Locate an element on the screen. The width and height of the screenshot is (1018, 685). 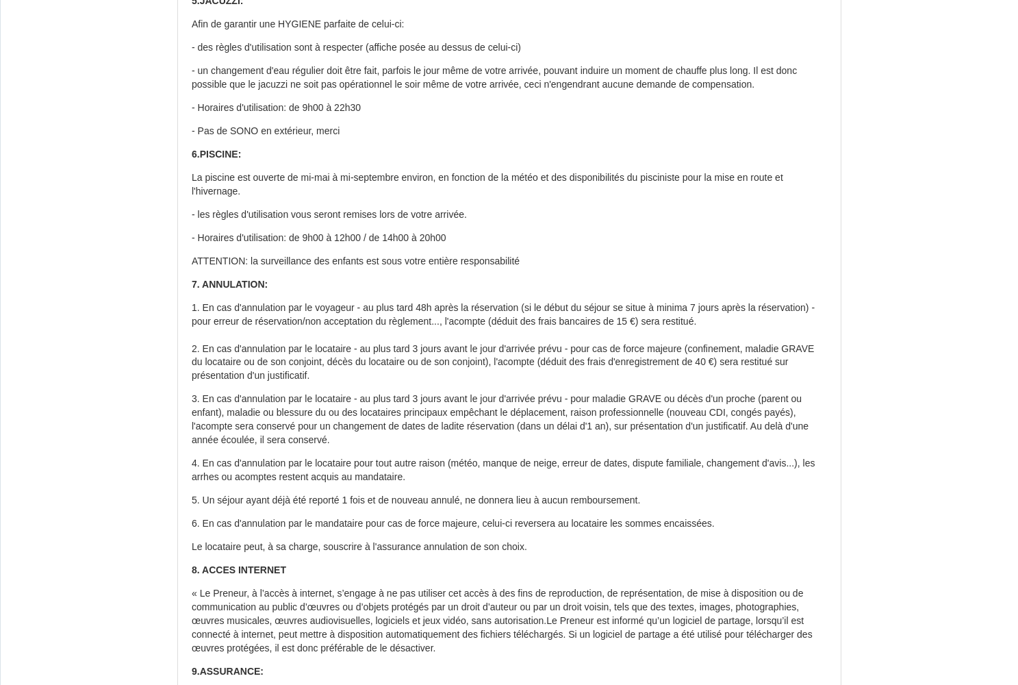
p: 6. En cas d'annulation par le mandataire pour cas de force majeure, celui-ci reversera au locatai... is located at coordinates (509, 524).